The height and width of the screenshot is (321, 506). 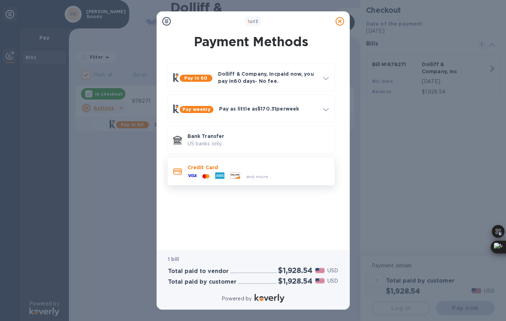 What do you see at coordinates (249, 21) in the screenshot?
I see `span: 1` at bounding box center [249, 21].